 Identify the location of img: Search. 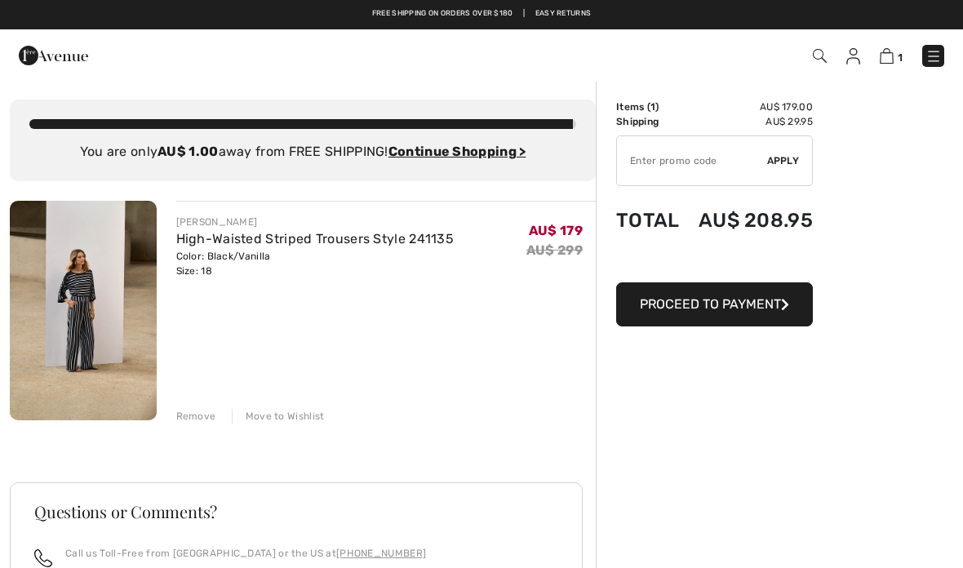
(820, 56).